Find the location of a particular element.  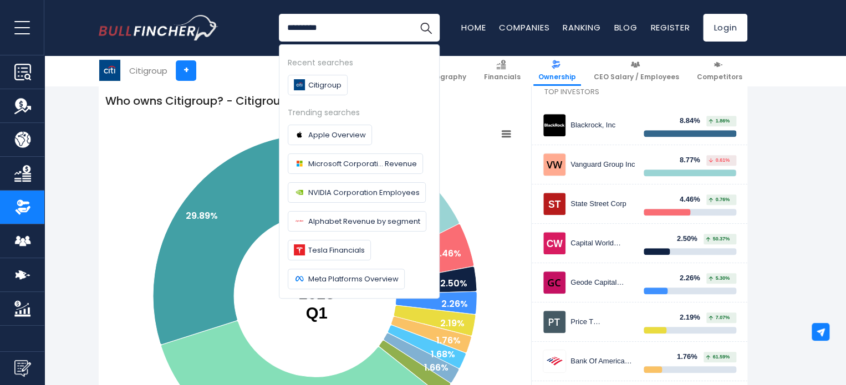

span: Ownership is located at coordinates (557, 77).